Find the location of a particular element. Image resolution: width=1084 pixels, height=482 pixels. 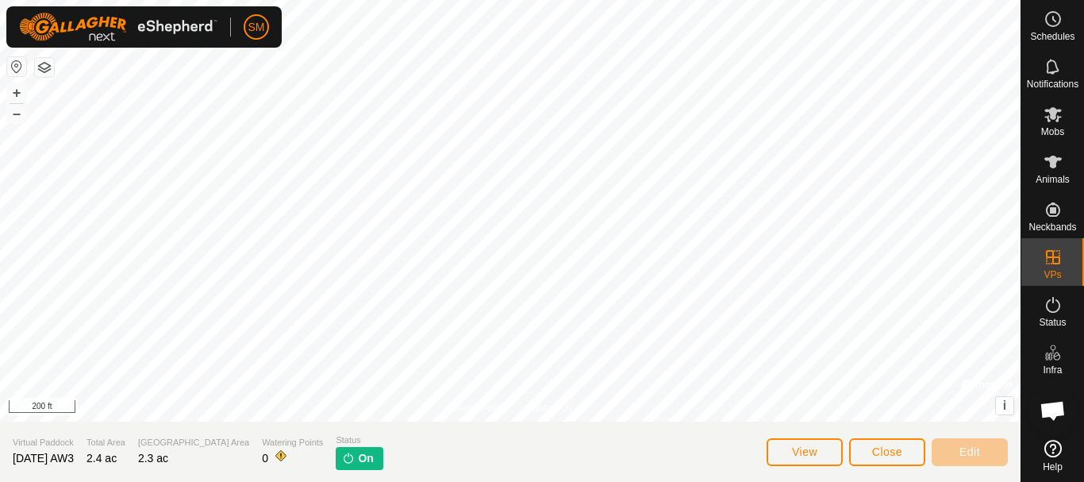

span: Virtual Paddock is located at coordinates (43, 442).